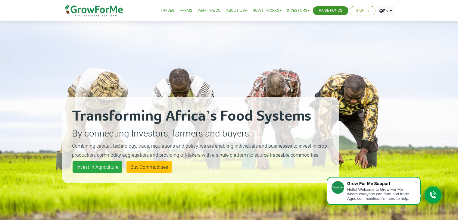  What do you see at coordinates (331, 11) in the screenshot?
I see `a: Raise Funds` at bounding box center [331, 11].